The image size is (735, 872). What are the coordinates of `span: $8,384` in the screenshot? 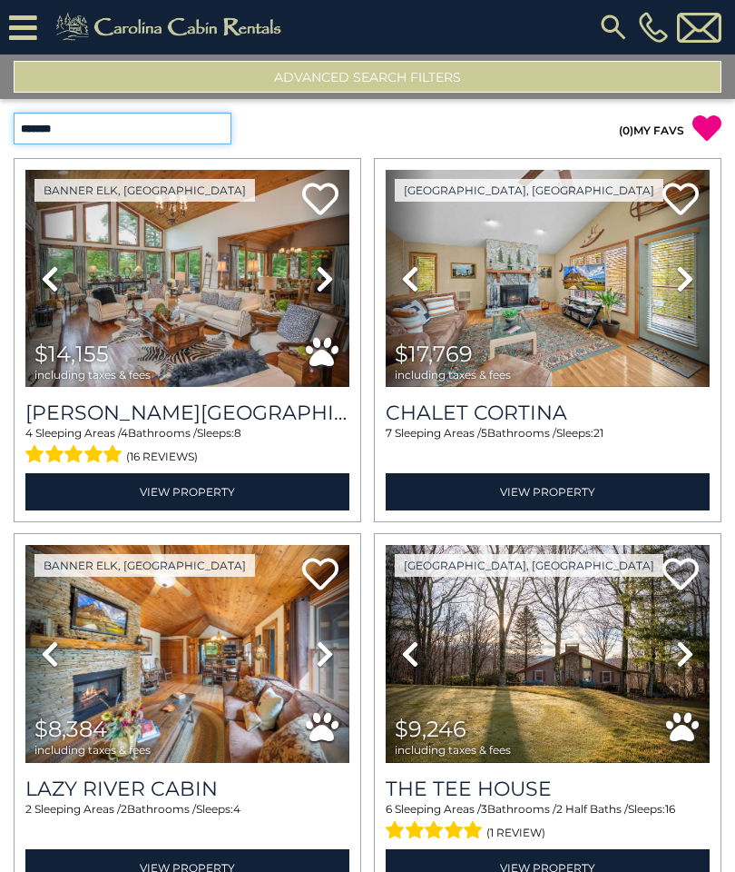 It's located at (71, 728).